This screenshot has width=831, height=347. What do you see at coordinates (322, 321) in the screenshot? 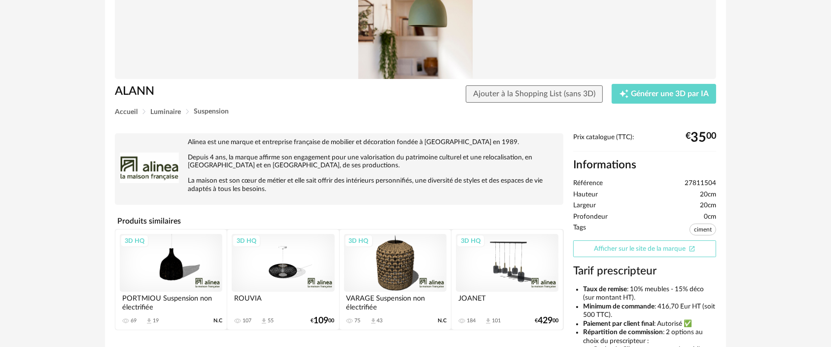
I see `span: 109` at bounding box center [322, 321].